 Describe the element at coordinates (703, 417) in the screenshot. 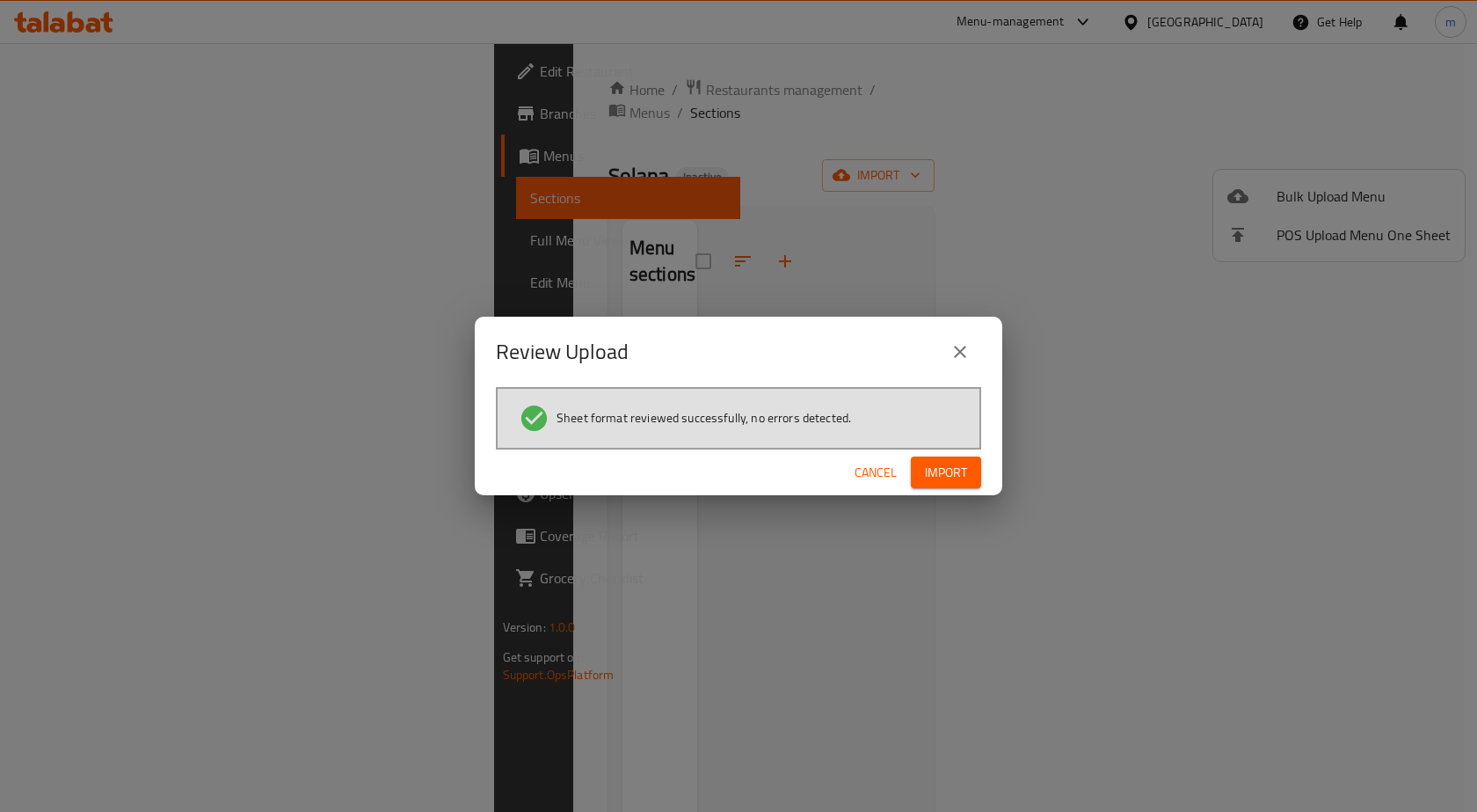

I see `span: Sheet format reviewed successfully, no errors detected.` at that location.